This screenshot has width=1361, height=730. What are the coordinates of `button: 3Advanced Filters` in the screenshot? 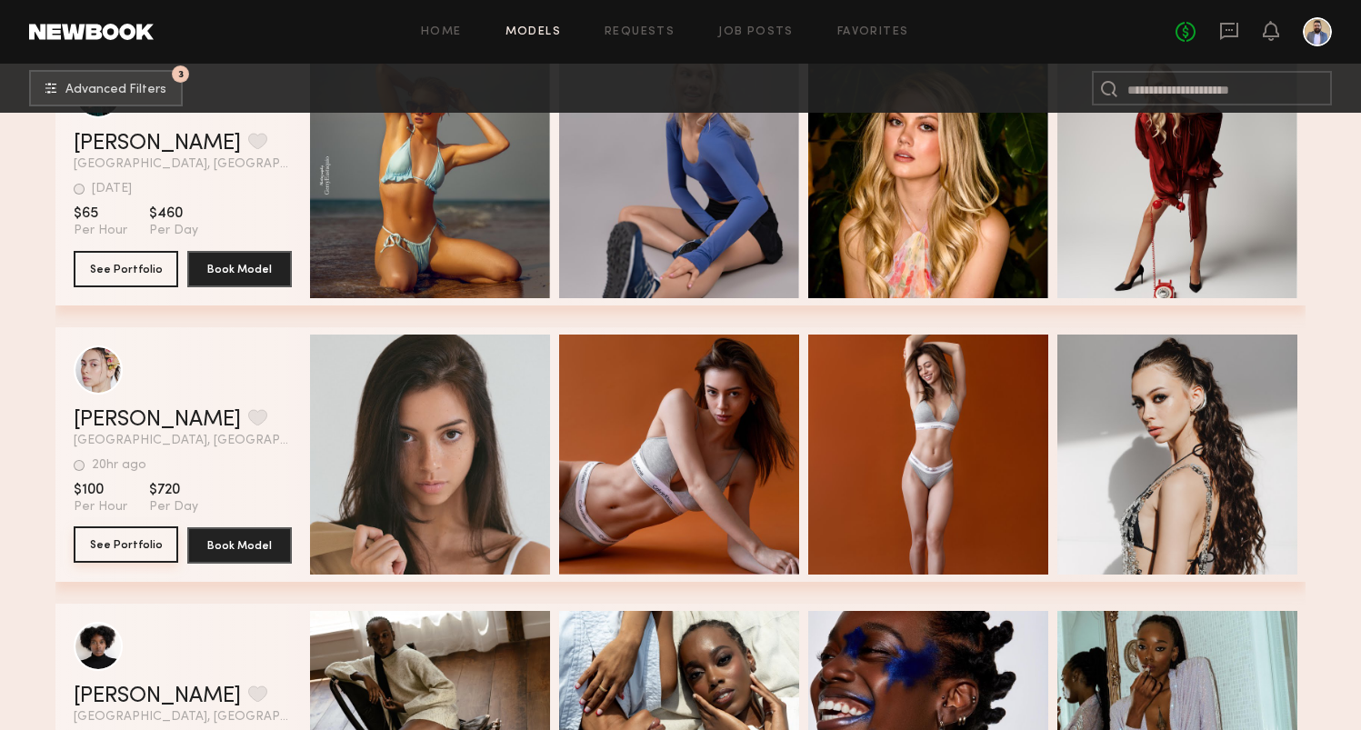 It's located at (105, 88).